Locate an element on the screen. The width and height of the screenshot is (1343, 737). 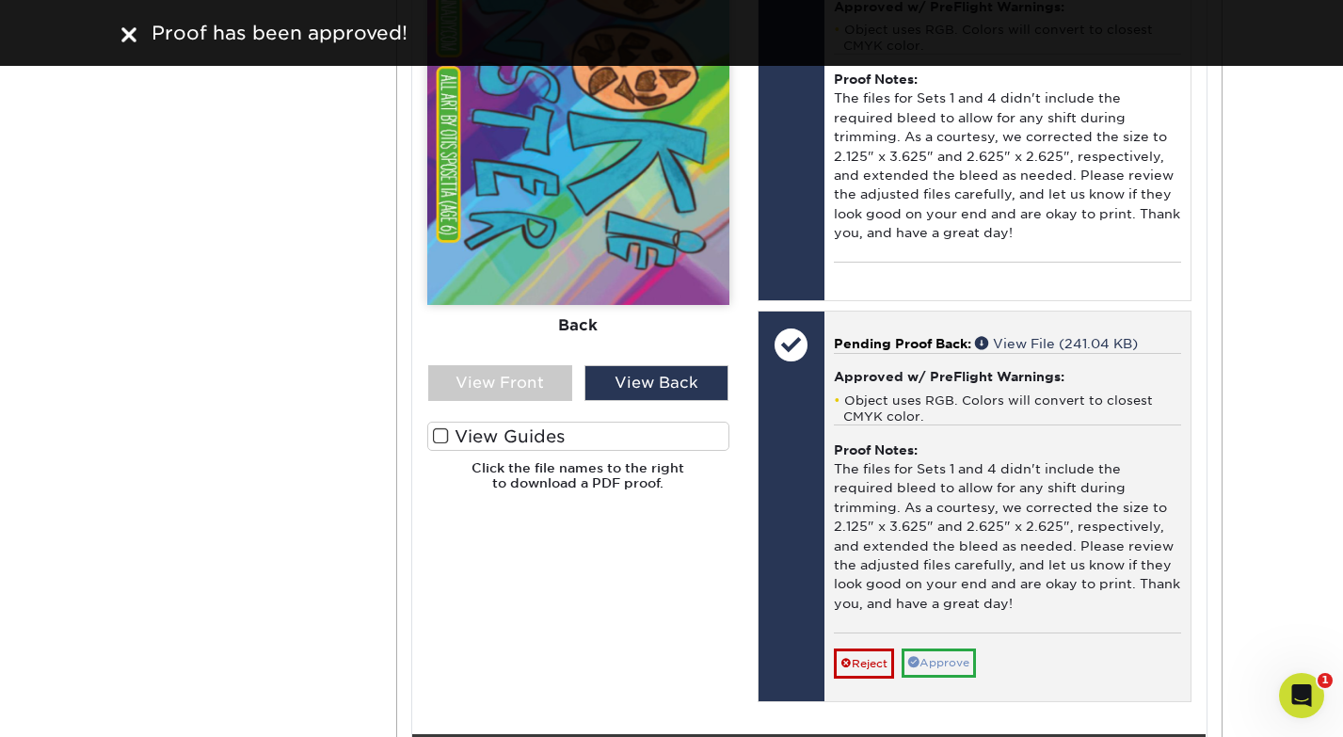
a: Approve is located at coordinates (939, 663).